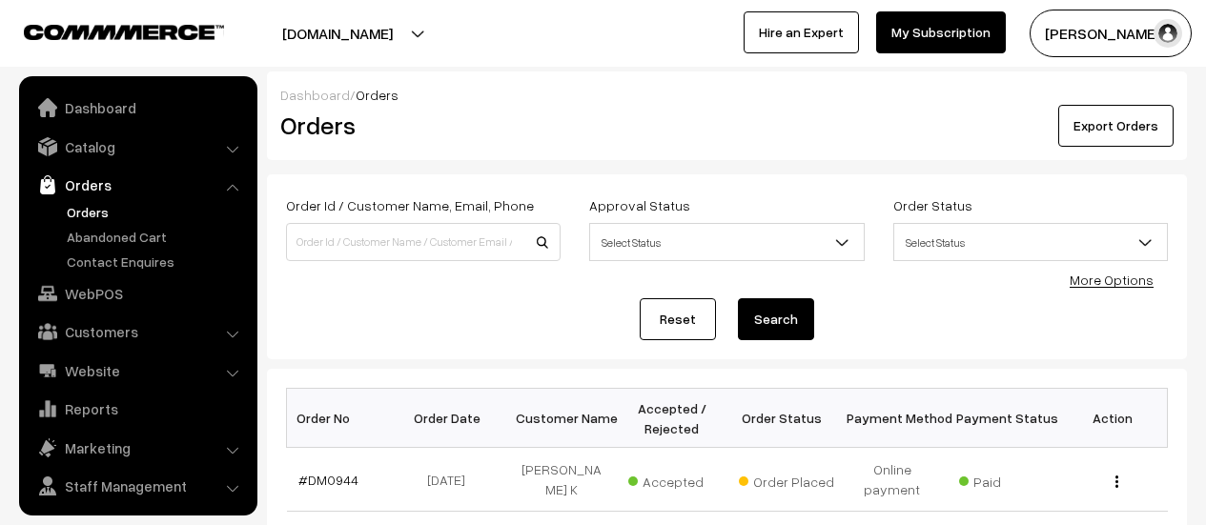 The width and height of the screenshot is (1206, 525). What do you see at coordinates (156, 261) in the screenshot?
I see `a: Contact Enquires` at bounding box center [156, 261].